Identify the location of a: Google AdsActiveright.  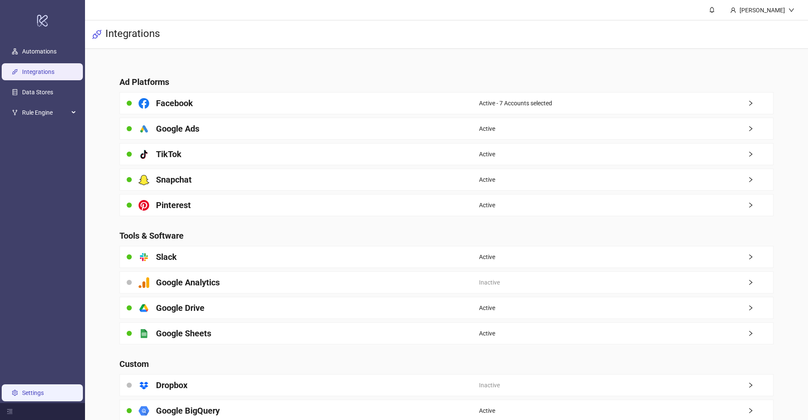
(446, 129).